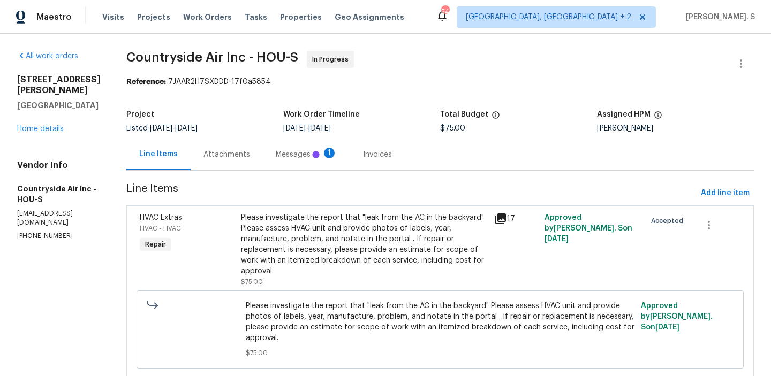  Describe the element at coordinates (59, 165) in the screenshot. I see `h4: Vendor Info` at that location.